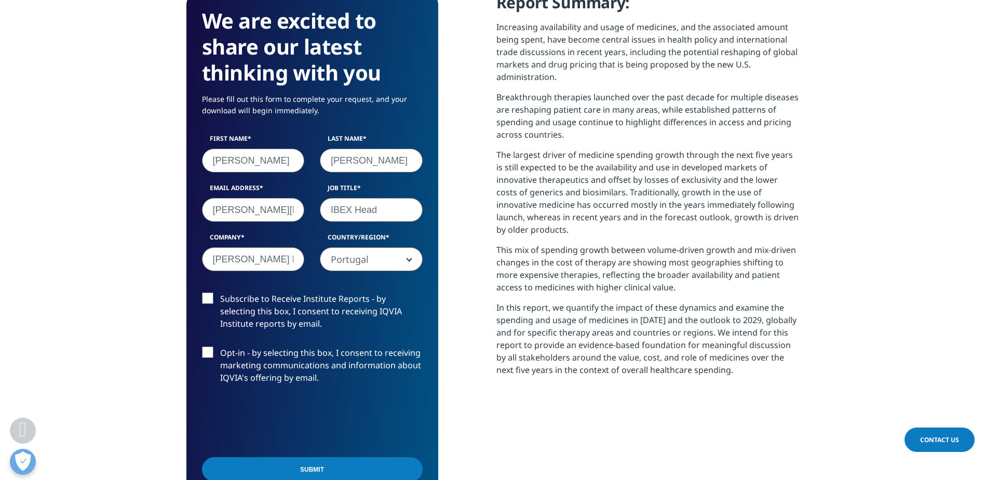 The image size is (985, 480). Describe the element at coordinates (253, 240) in the screenshot. I see `label: Company` at that location.